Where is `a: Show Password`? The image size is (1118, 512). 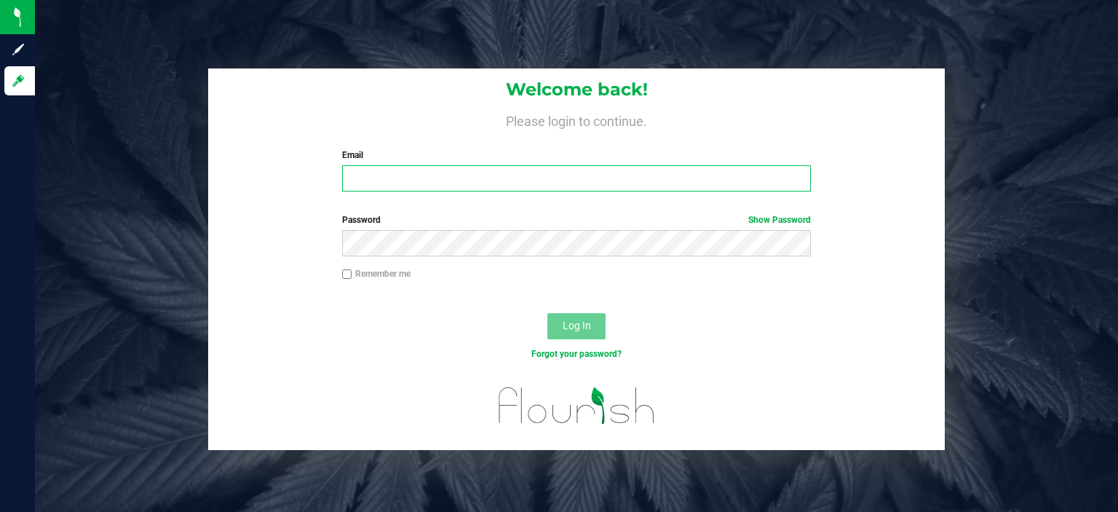
a: Show Password is located at coordinates (780, 220).